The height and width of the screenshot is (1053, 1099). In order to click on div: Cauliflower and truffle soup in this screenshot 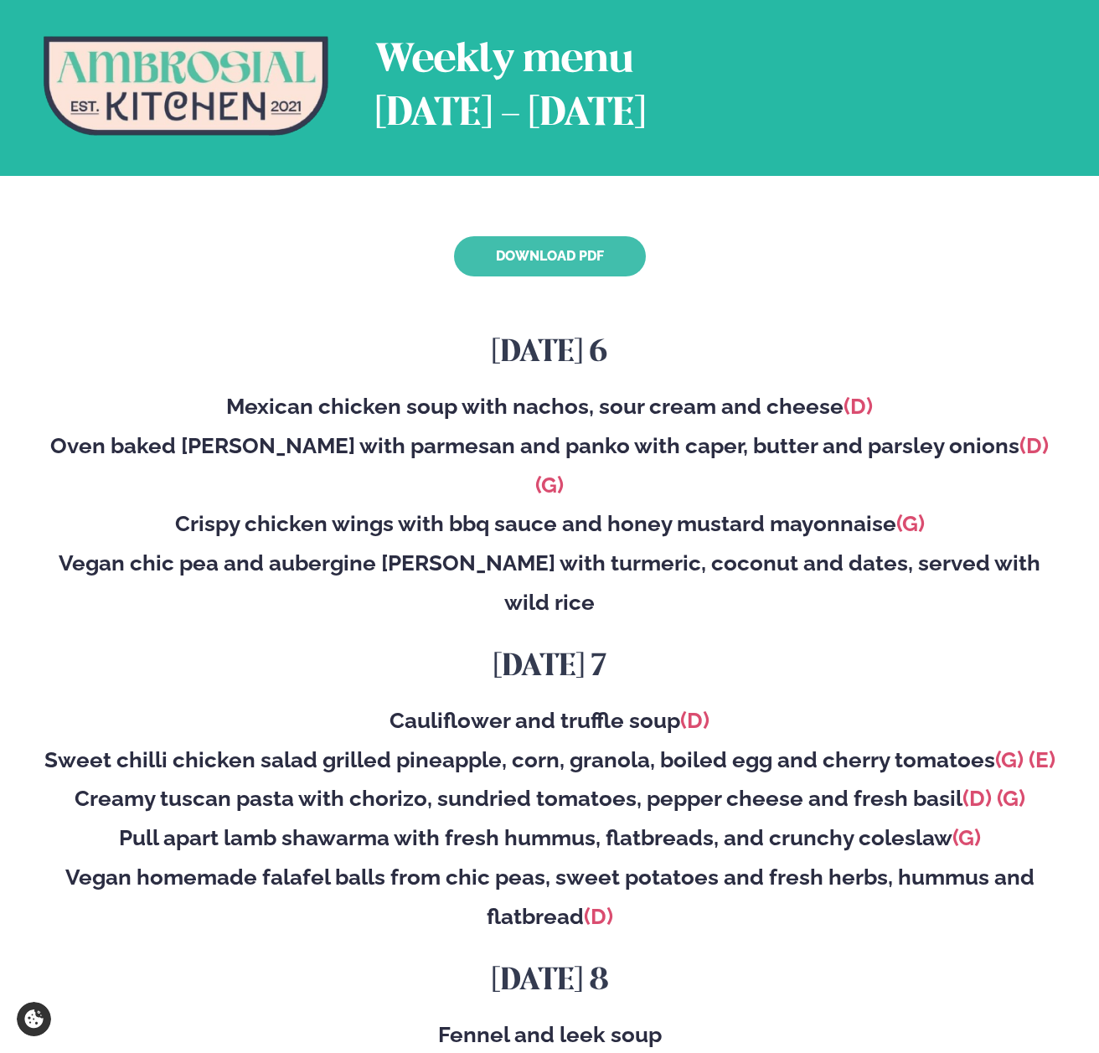, I will do `click(549, 720)`.